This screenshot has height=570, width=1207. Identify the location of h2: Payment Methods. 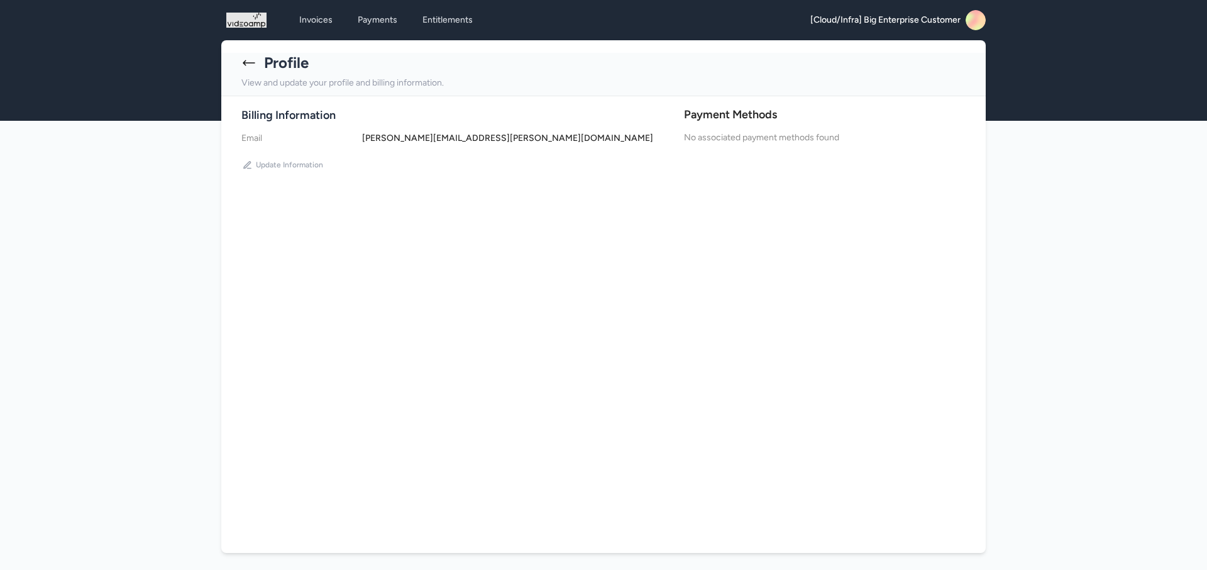
(825, 114).